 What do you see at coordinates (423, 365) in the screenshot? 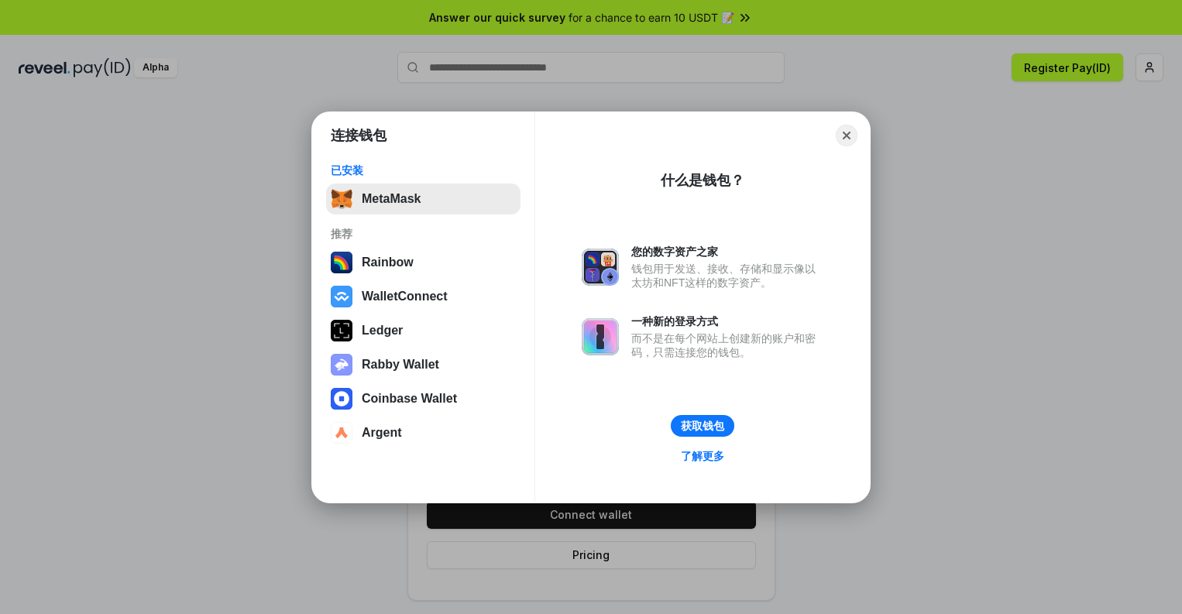
I see `button: Rabby Wallet` at bounding box center [423, 365].